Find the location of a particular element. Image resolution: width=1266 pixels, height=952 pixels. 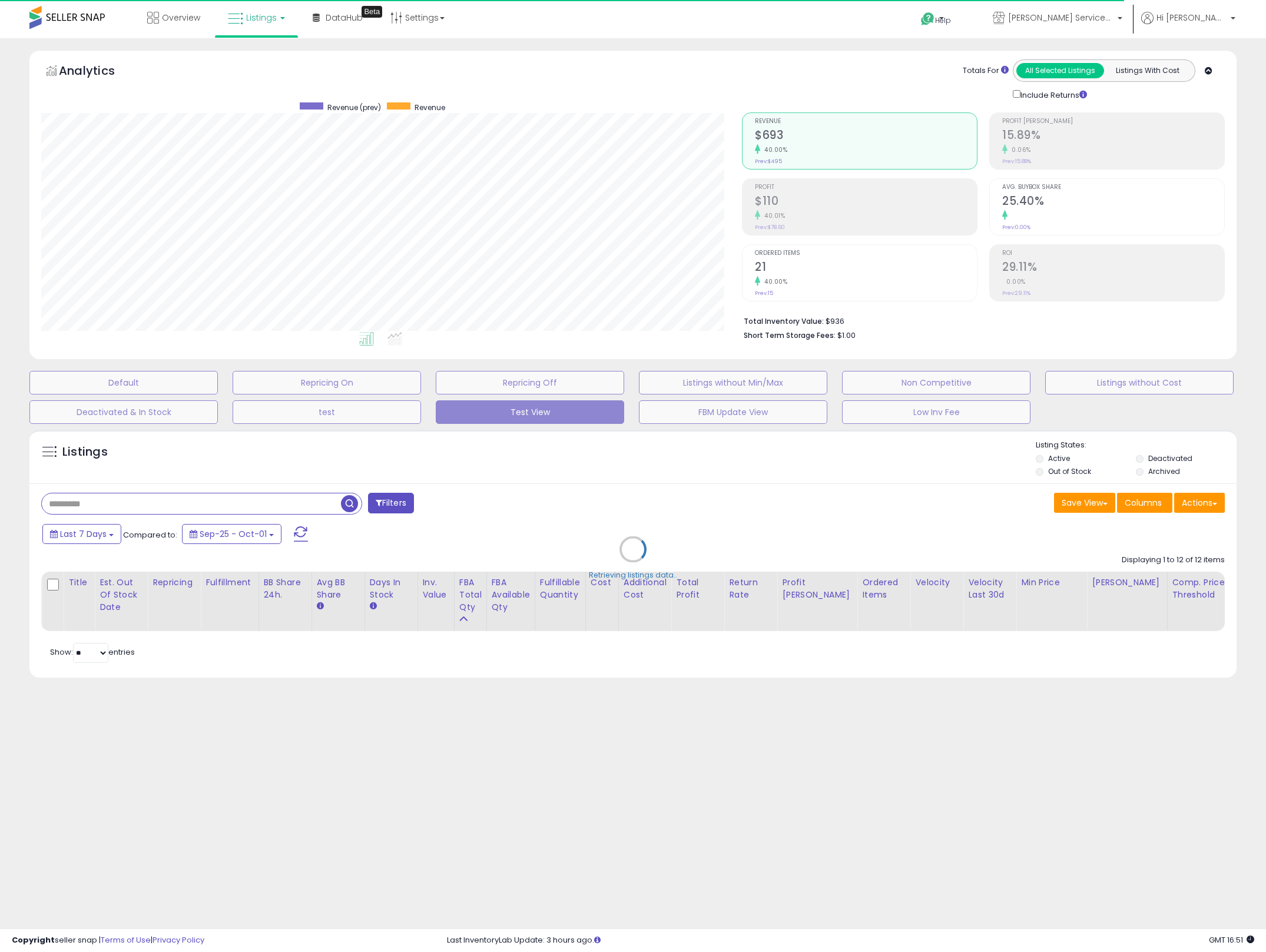

small: 0.00% is located at coordinates (1014, 282).